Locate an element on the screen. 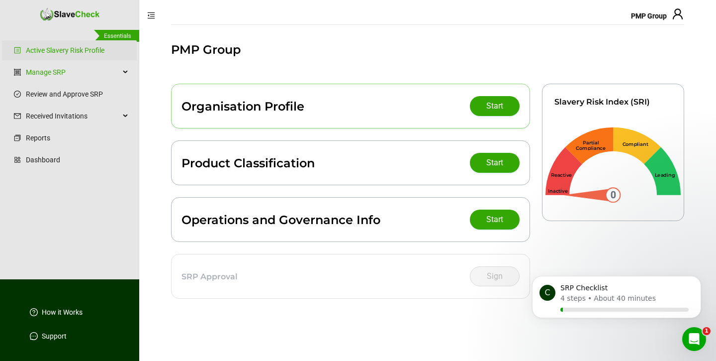  div: Organisation Profile is located at coordinates (243, 106).